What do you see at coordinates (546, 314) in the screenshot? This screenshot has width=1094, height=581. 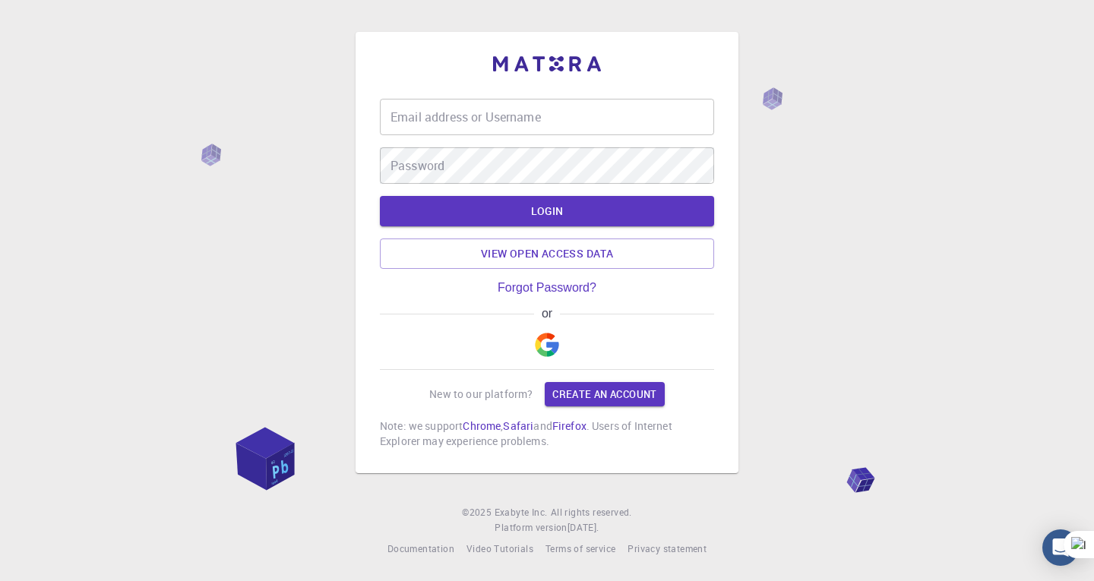 I see `span: or` at bounding box center [546, 314].